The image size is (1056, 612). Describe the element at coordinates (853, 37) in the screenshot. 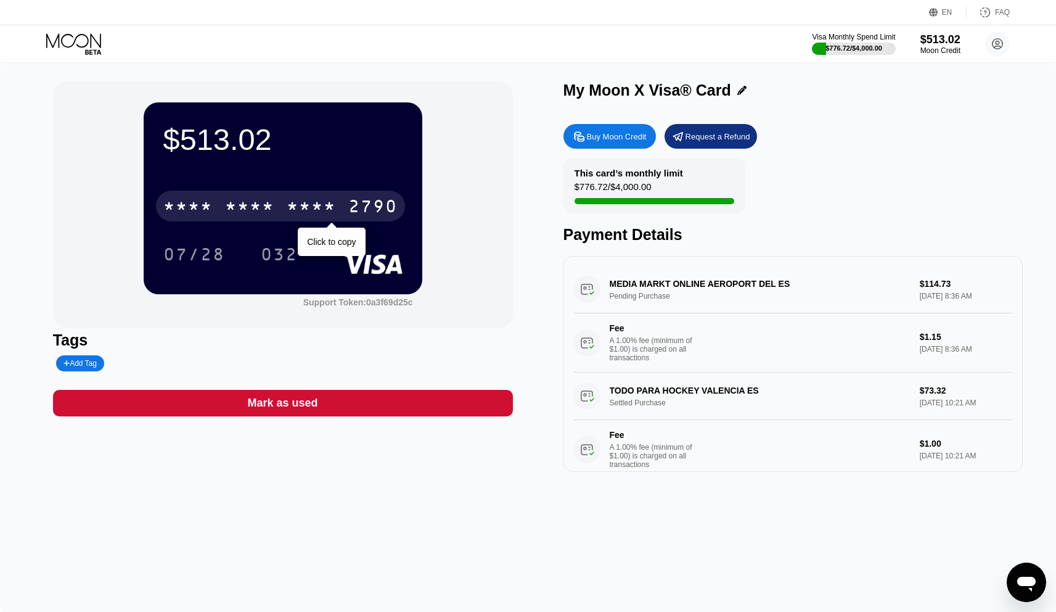

I see `div: Visa Monthly Spend Limit` at that location.